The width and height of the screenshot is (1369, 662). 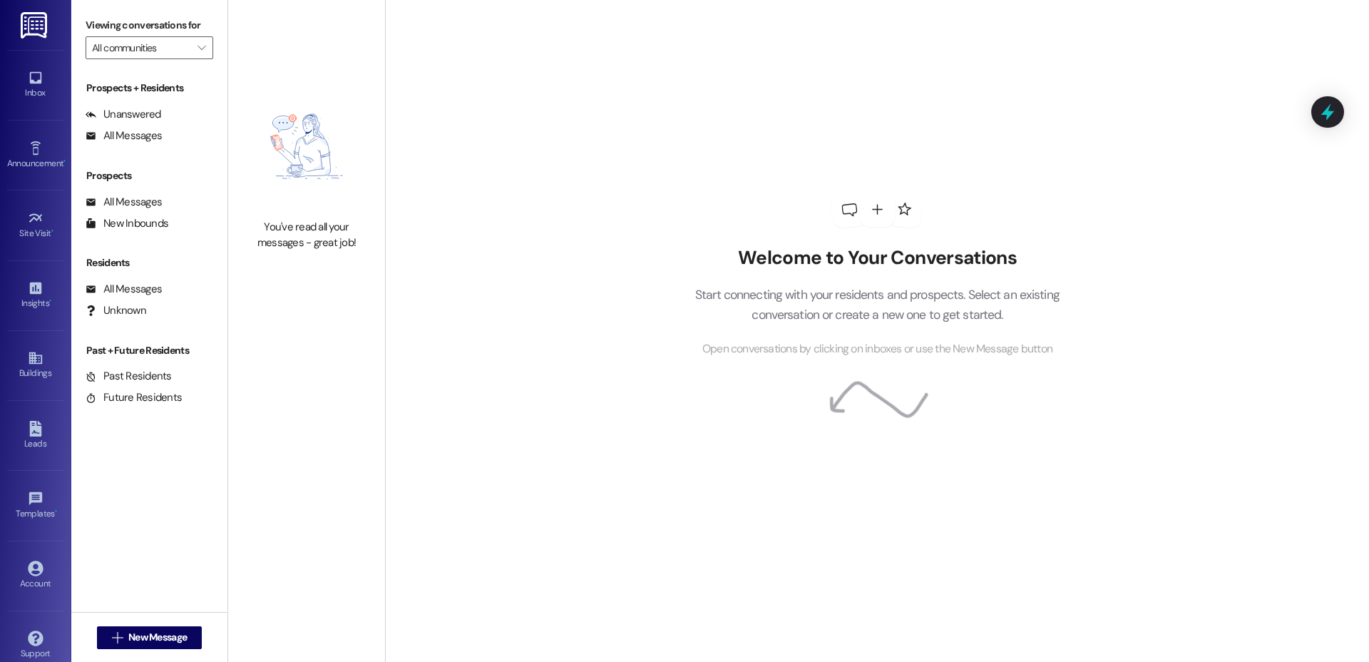 I want to click on div: New Inbounds, so click(x=127, y=223).